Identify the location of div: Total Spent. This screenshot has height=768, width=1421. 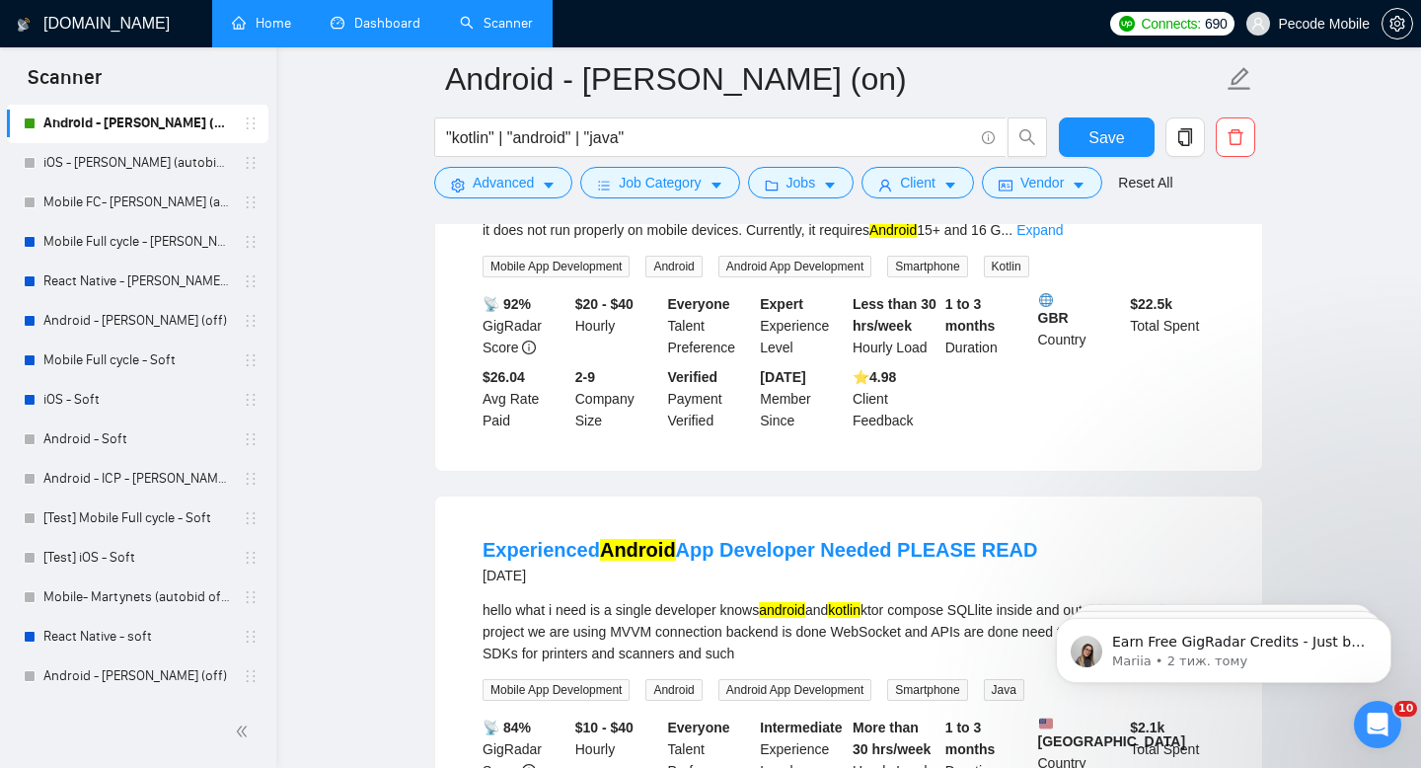
(1172, 326).